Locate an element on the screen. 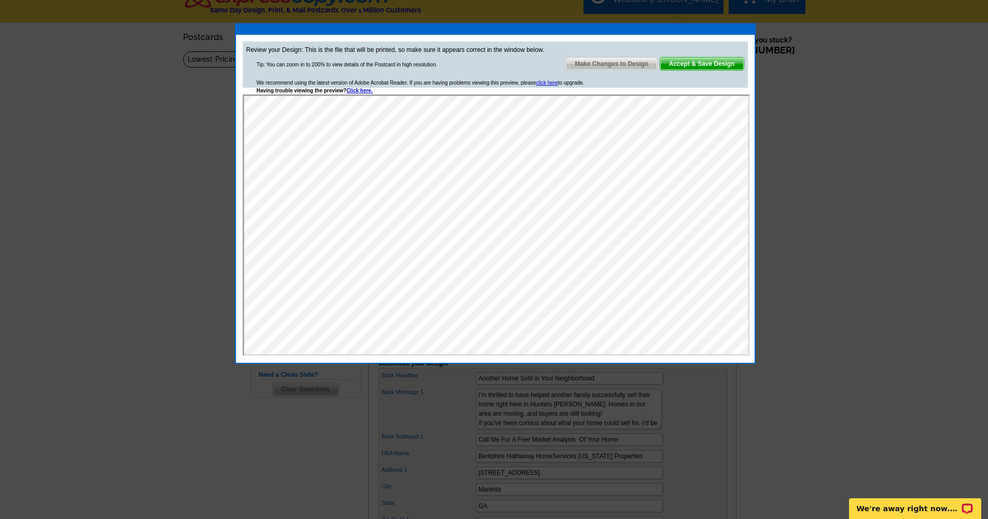  div: We recommend using the latest version of Adobe Acrobat Reader. If you are having problems viewing... is located at coordinates (421, 87).